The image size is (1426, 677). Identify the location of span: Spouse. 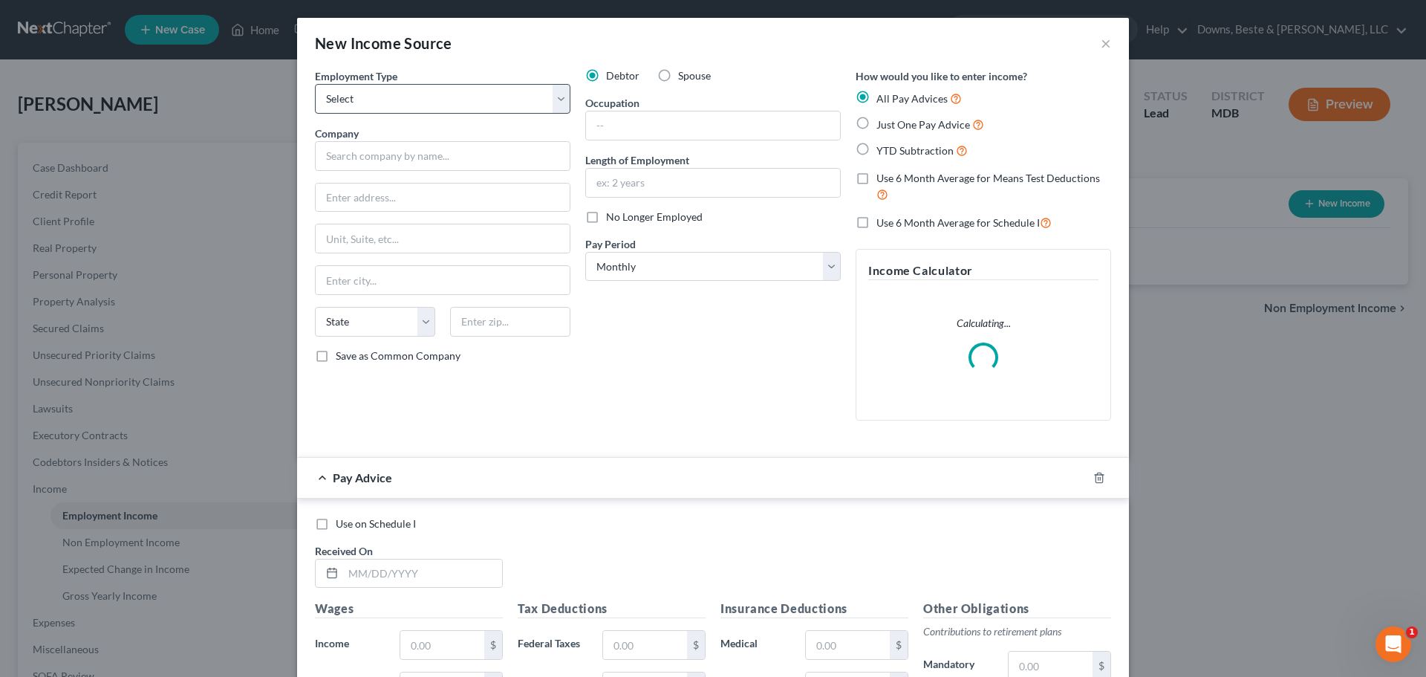
(694, 75).